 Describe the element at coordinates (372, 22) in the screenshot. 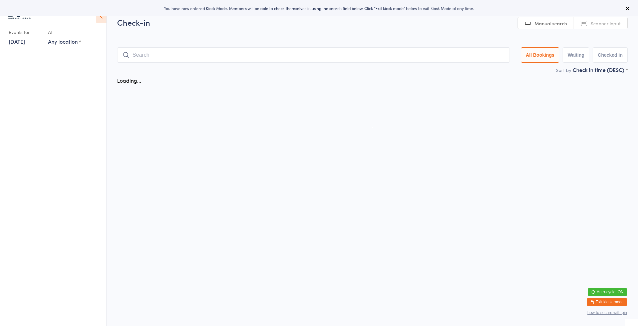

I see `h2: Check-in` at that location.